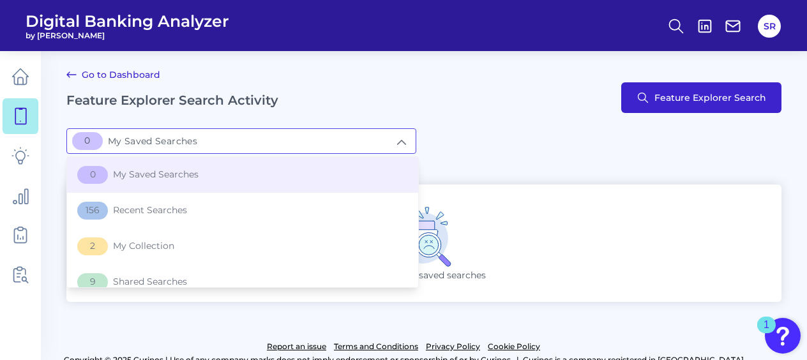 The width and height of the screenshot is (807, 360). Describe the element at coordinates (172, 100) in the screenshot. I see `h2: Feature Explorer Search Activity` at that location.